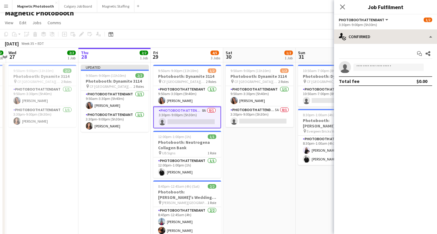 The image size is (437, 234). I want to click on span: Thu, so click(85, 53).